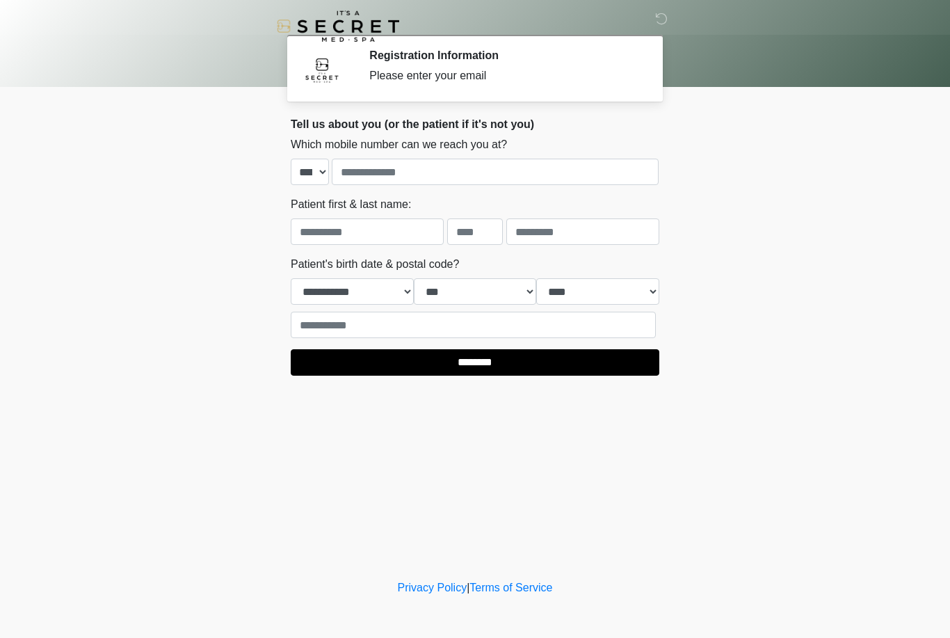 The height and width of the screenshot is (638, 950). What do you see at coordinates (351, 205) in the screenshot?
I see `label: Patient first & last name:` at bounding box center [351, 205].